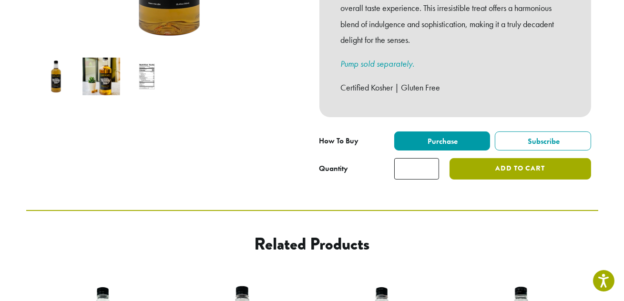 The image size is (624, 301). Describe the element at coordinates (334, 169) in the screenshot. I see `div: Quantity` at that location.